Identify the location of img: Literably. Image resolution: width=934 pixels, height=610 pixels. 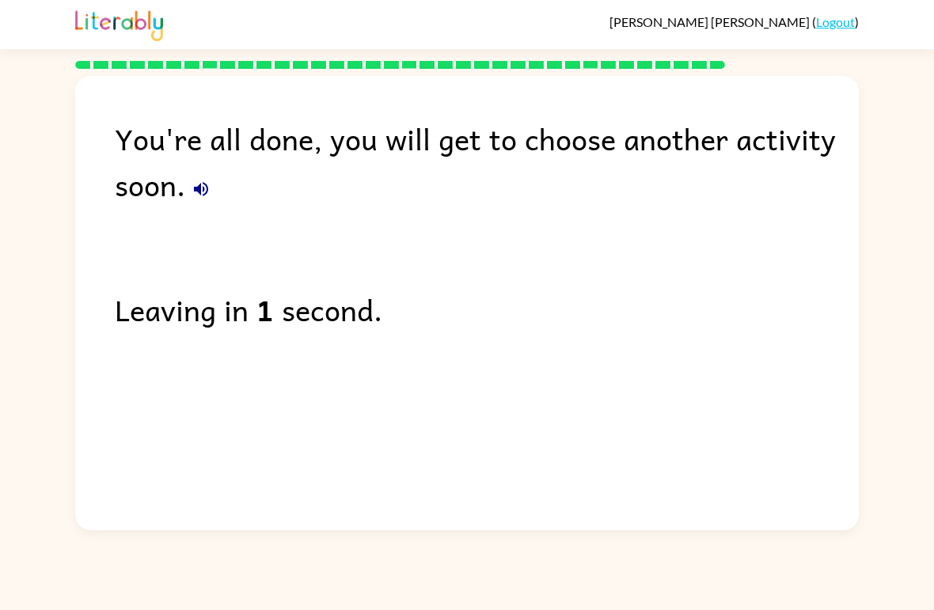
(119, 24).